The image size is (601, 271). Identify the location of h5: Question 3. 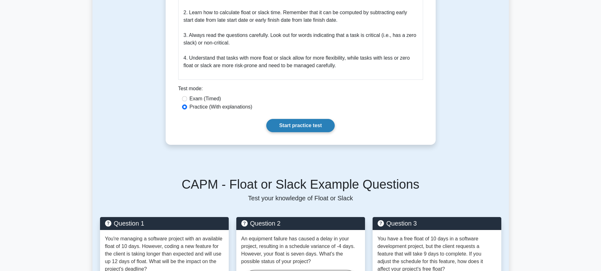
(437, 223).